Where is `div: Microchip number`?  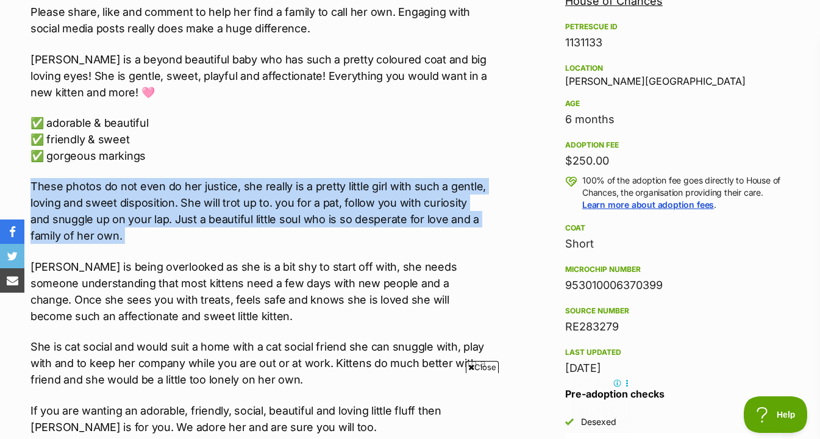
div: Microchip number is located at coordinates (674, 269).